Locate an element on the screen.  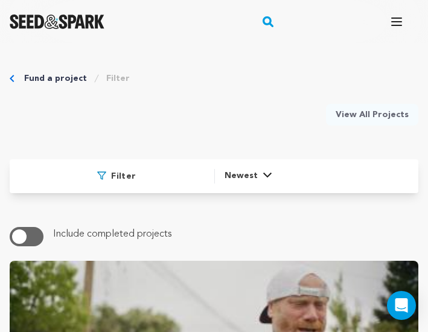
img: Seed&Spark Funnel Icon is located at coordinates (101, 176).